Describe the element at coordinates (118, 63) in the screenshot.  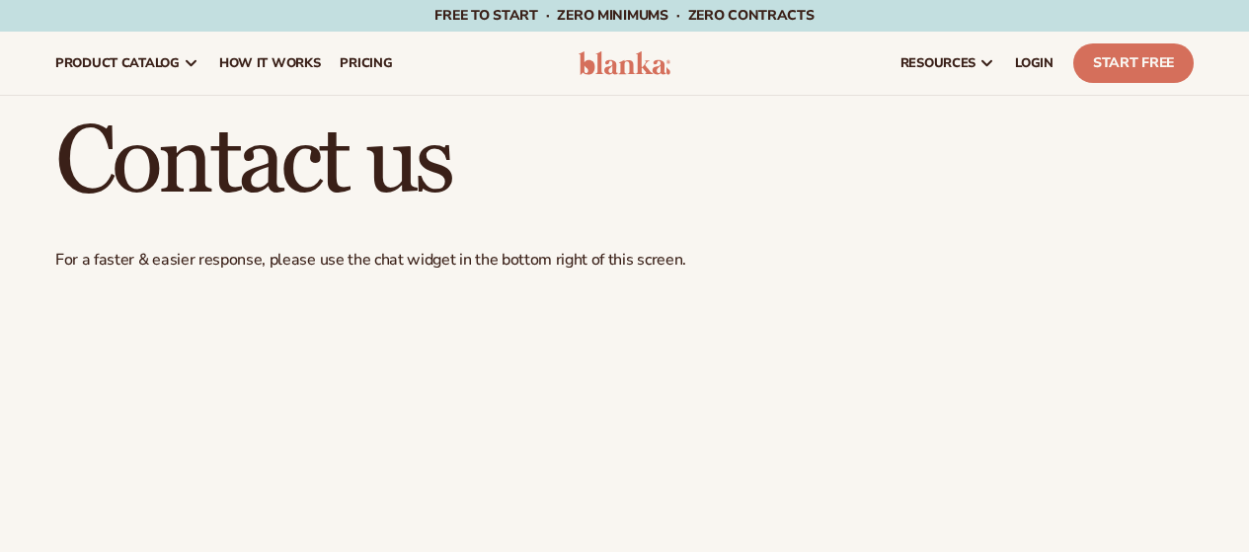
I see `span: product catalog` at that location.